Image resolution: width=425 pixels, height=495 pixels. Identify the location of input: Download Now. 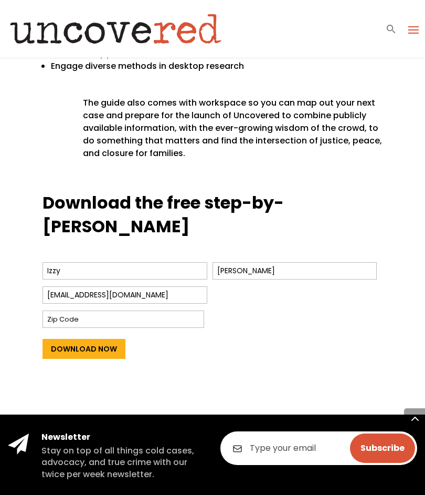
(84, 349).